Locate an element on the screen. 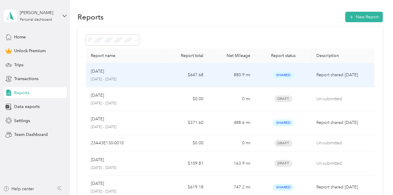  div: Personal dashboard is located at coordinates (36, 20).